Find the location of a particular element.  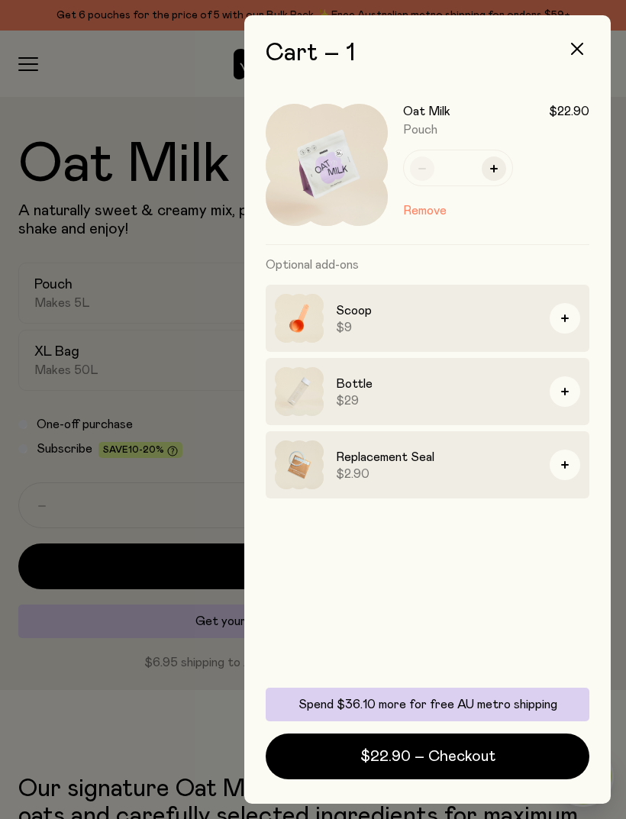

h2: Cart – 1 is located at coordinates (427, 53).